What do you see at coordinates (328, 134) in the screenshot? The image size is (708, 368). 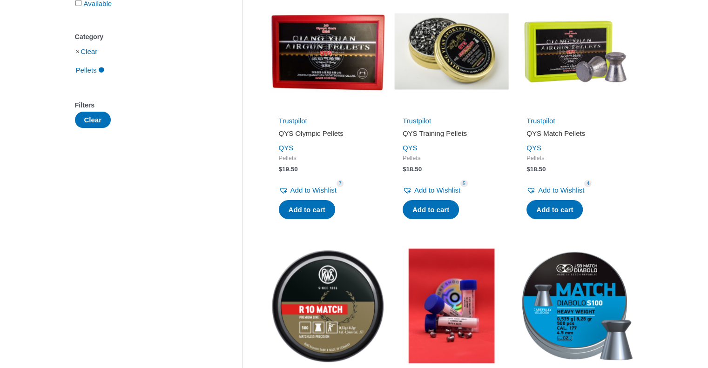 I see `h2: QYS Olympic Pellets` at bounding box center [328, 134].